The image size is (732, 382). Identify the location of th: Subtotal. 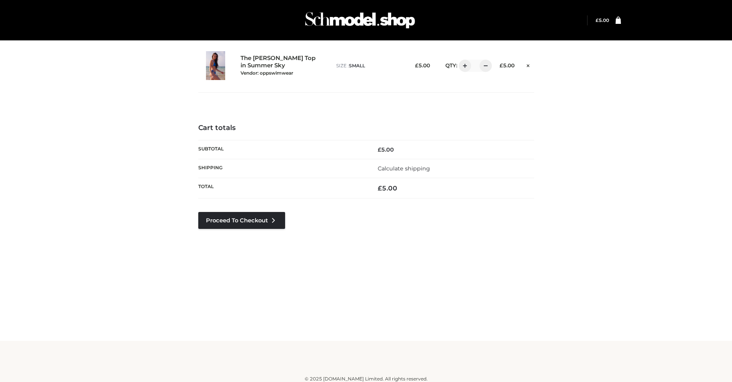
(282, 149).